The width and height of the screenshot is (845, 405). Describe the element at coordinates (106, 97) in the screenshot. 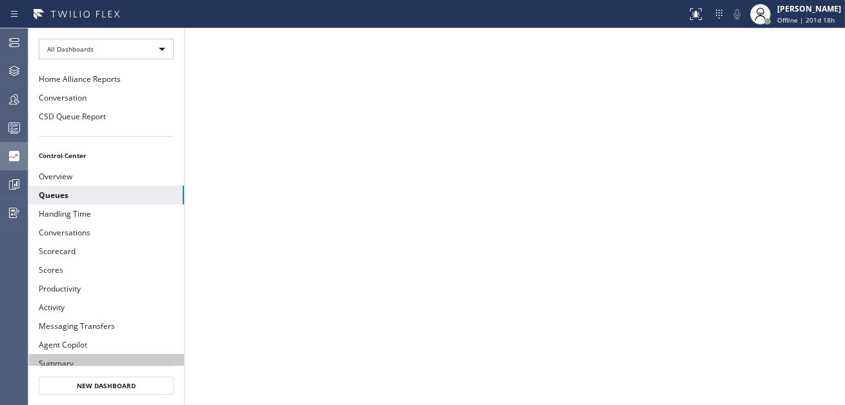

I see `button: Conversation` at that location.